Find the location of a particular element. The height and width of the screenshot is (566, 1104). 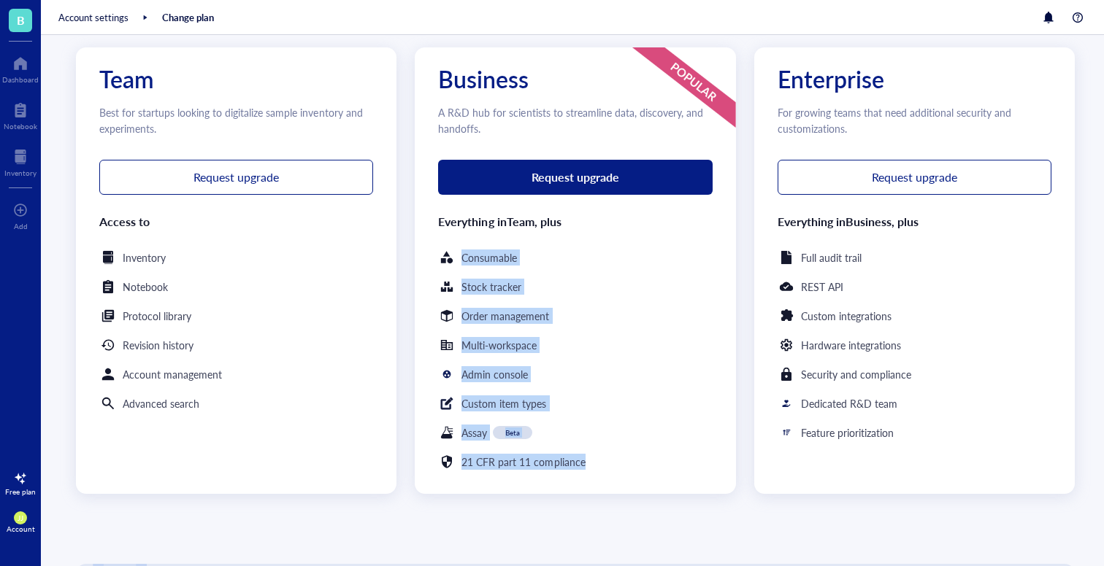

div: For growing teams that need additional security and customizations. is located at coordinates (914, 120).